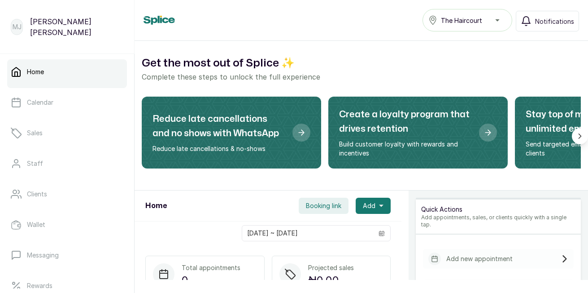 The width and height of the screenshot is (588, 293). I want to click on p: Clients, so click(37, 194).